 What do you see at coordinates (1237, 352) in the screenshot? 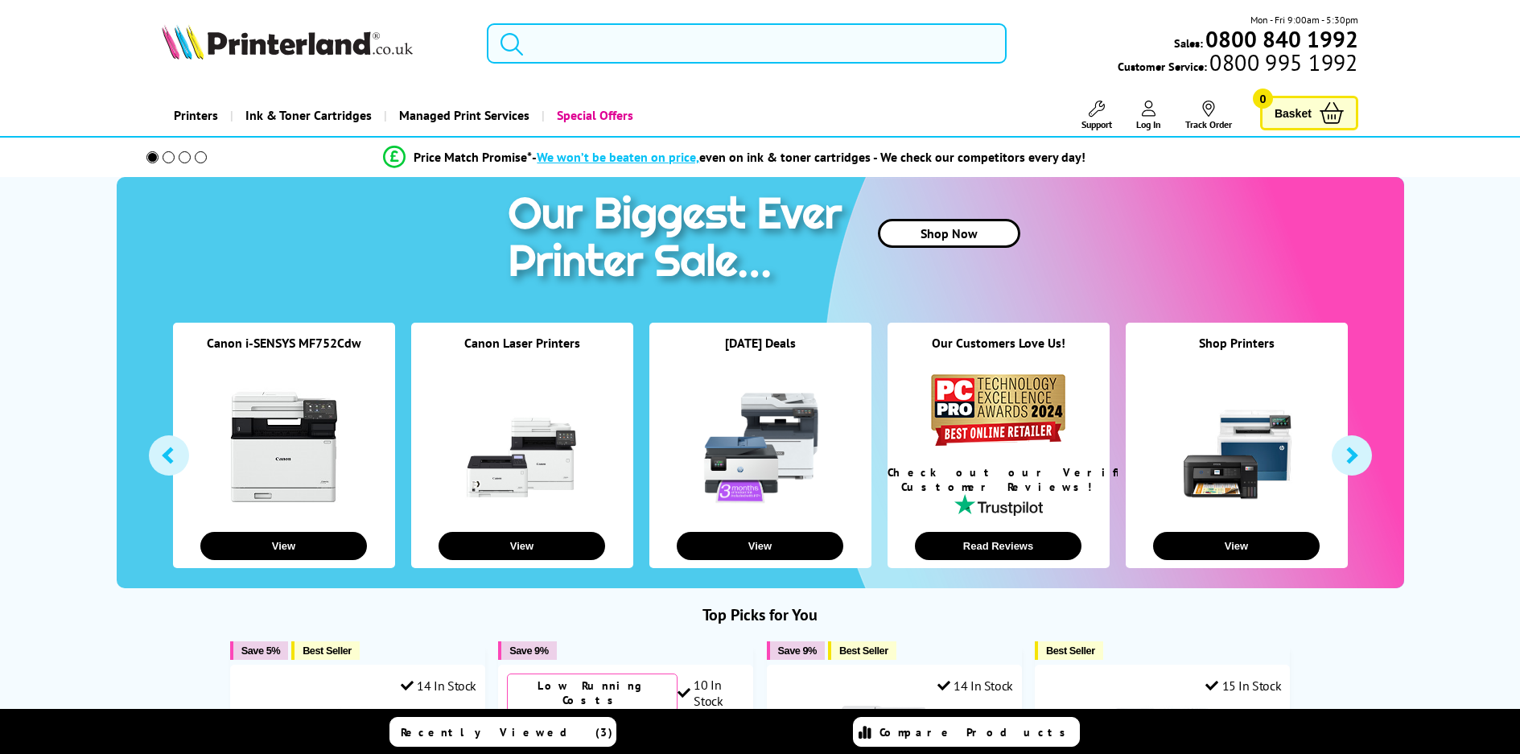
I see `div: Shop Printers` at bounding box center [1237, 352].